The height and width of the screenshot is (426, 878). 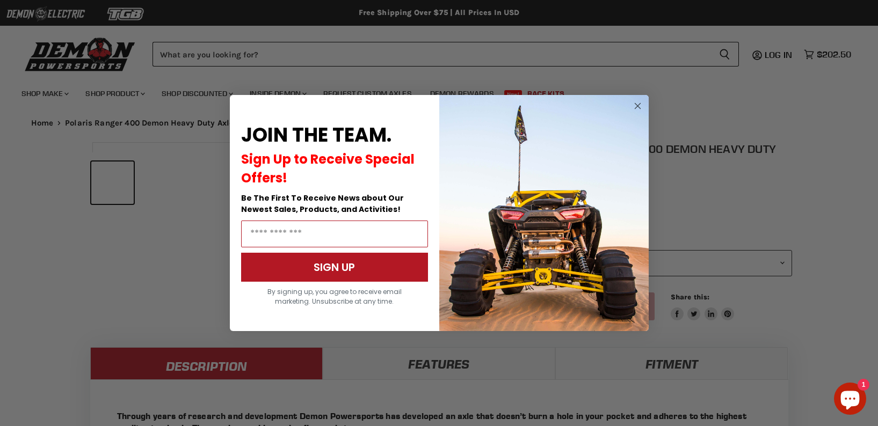 What do you see at coordinates (322, 203) in the screenshot?
I see `span: Be The First To Receive News about Our Newest Sales, Products, and Activities!` at bounding box center [322, 203].